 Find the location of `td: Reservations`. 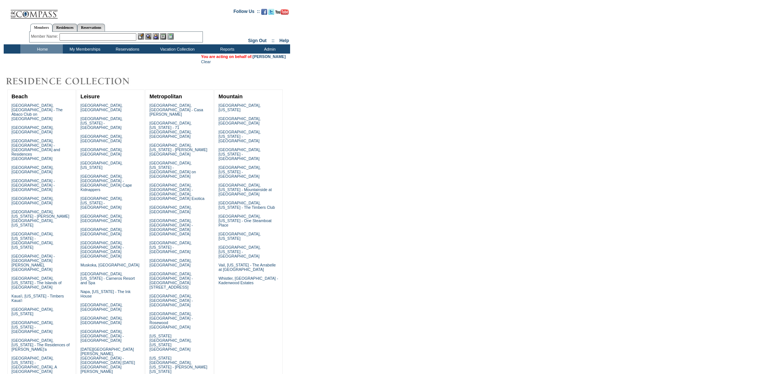

td: Reservations is located at coordinates (126, 49).